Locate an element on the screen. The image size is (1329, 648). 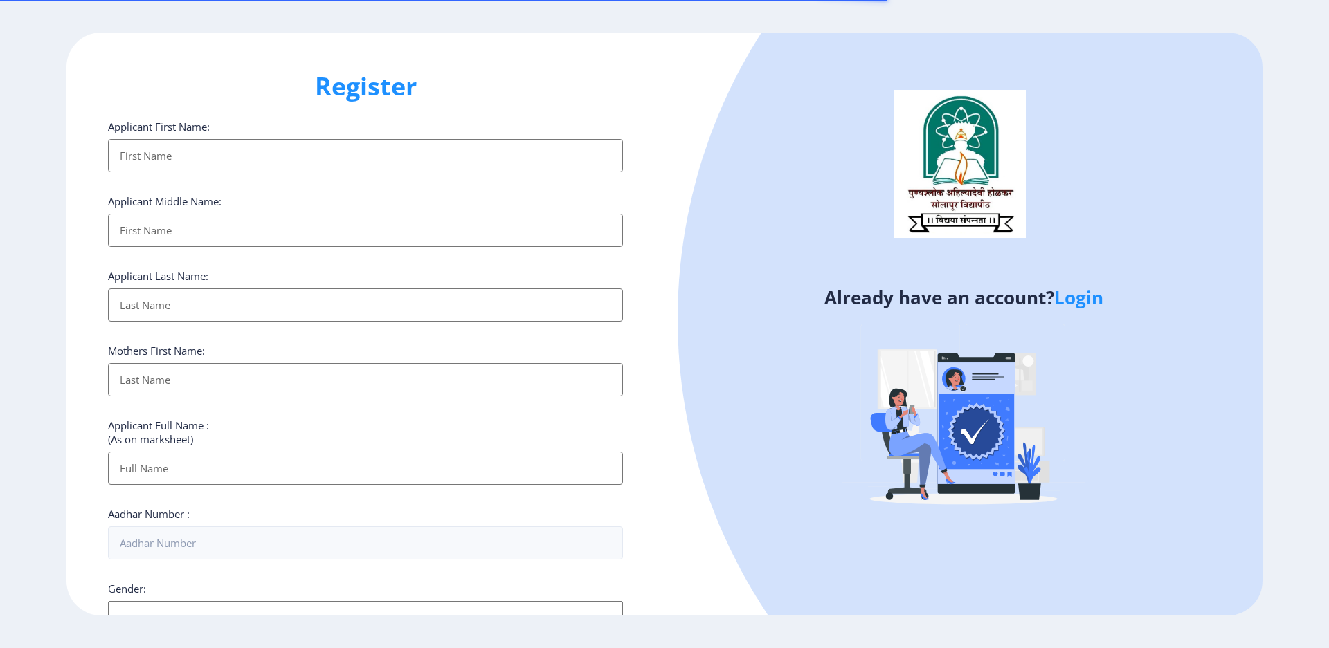
img: logo is located at coordinates (960, 164).